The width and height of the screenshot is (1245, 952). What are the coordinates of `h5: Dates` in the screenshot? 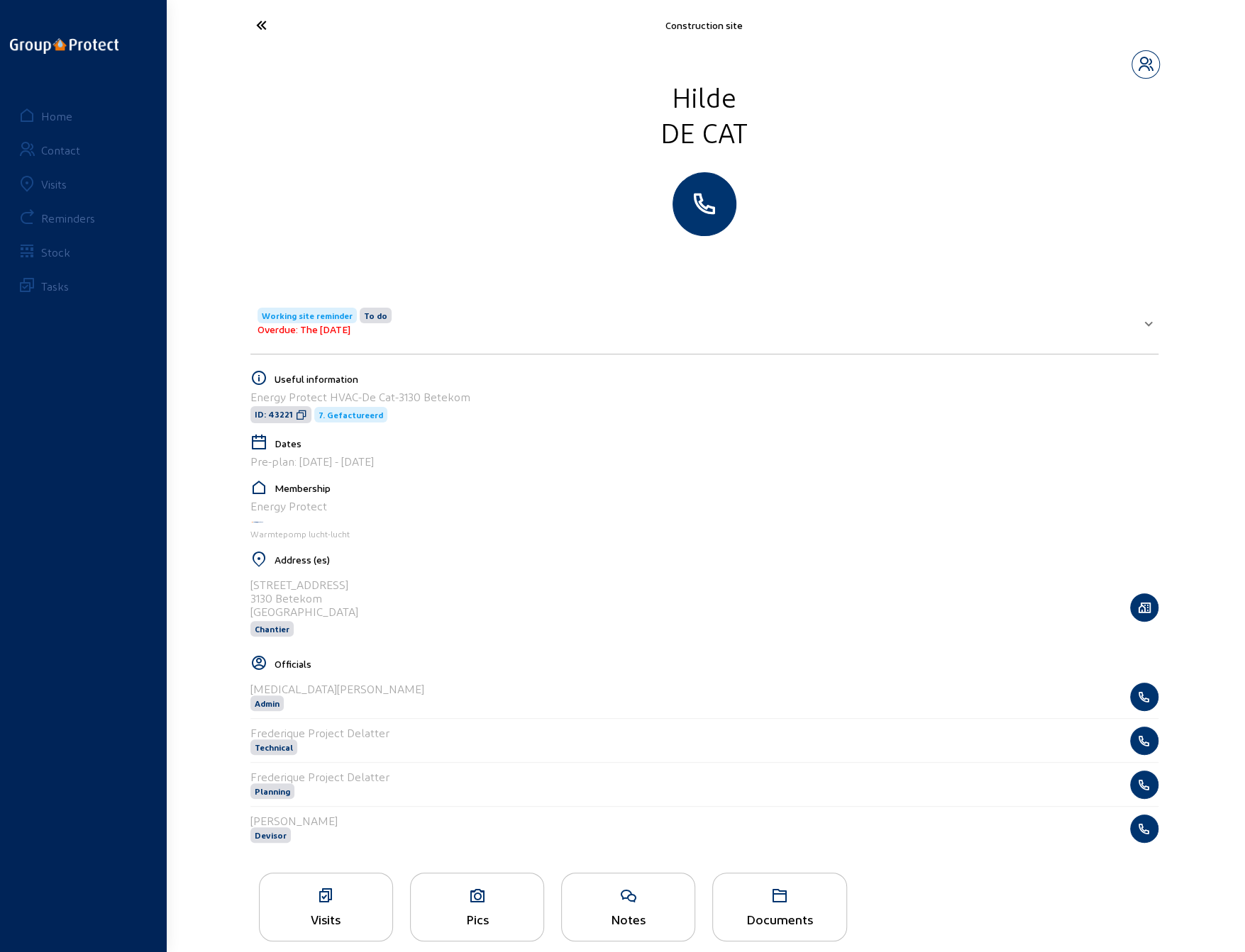 It's located at (716, 443).